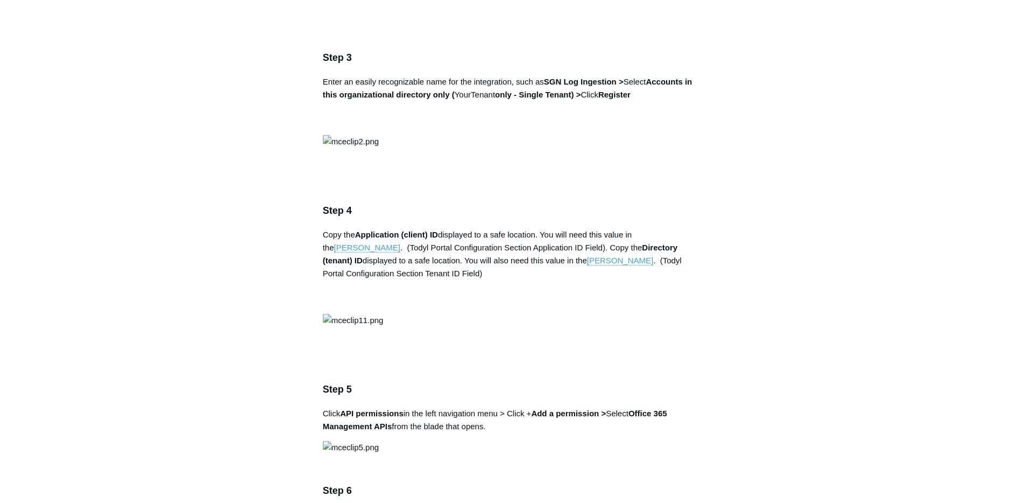 Image resolution: width=1025 pixels, height=503 pixels. Describe the element at coordinates (513, 267) in the screenshot. I see `p: Copy the displayed to a safe location. You will need this value in the . (Todyl Portal Configurat...` at that location.